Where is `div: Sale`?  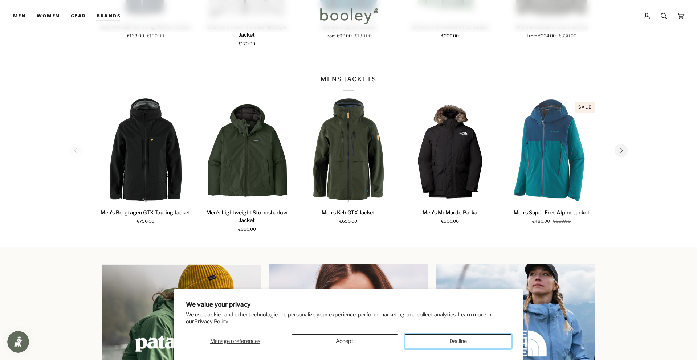 div: Sale is located at coordinates (585, 107).